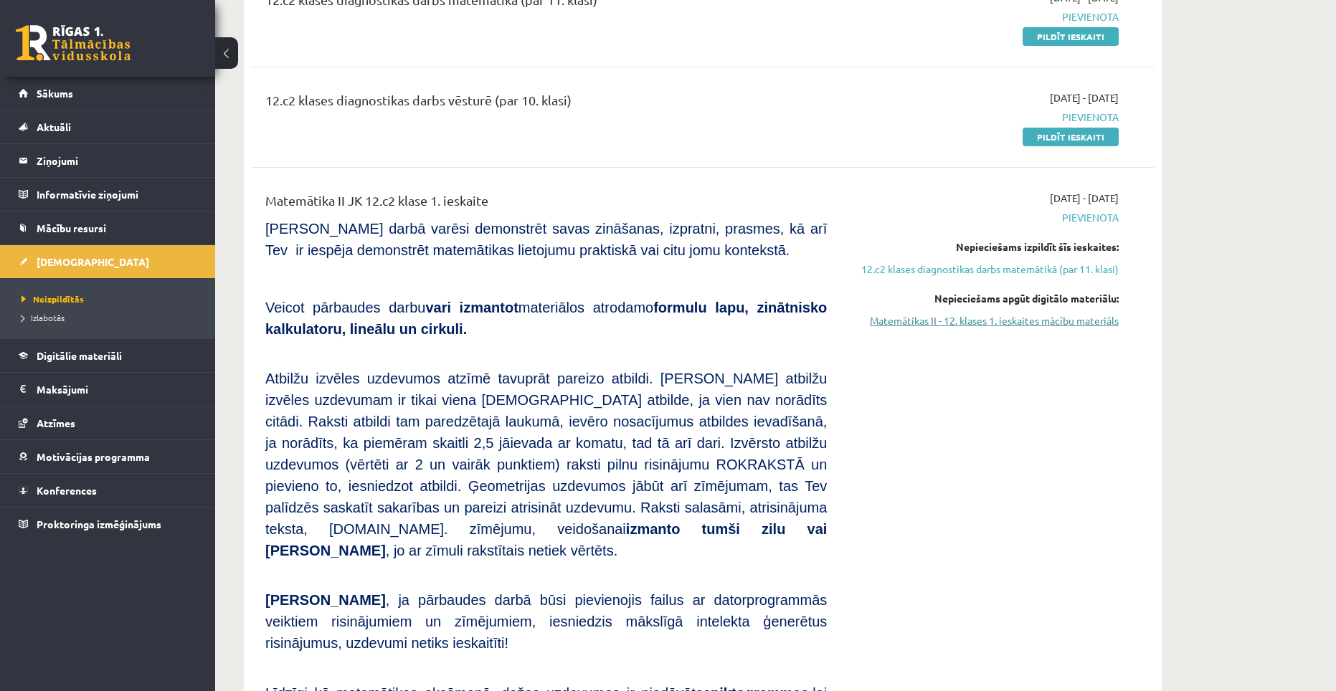 Image resolution: width=1336 pixels, height=691 pixels. I want to click on a: Rīgas 1. Tālmācības vidusskola, so click(73, 43).